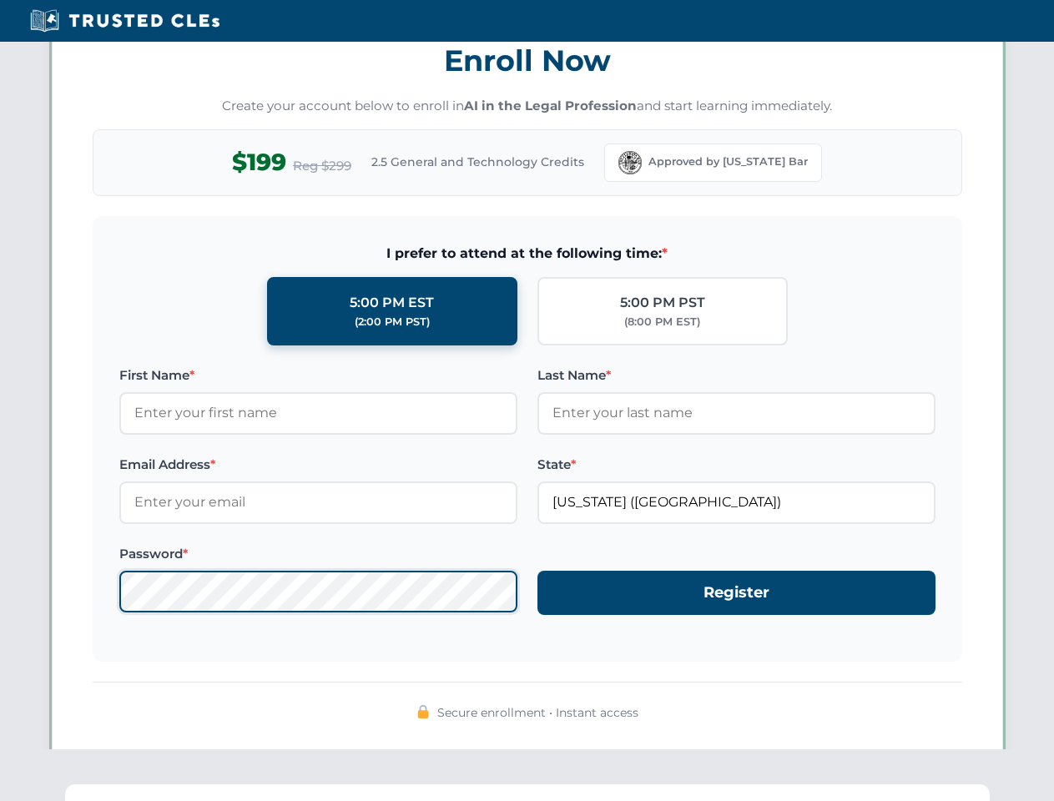 Image resolution: width=1054 pixels, height=801 pixels. What do you see at coordinates (550, 105) in the screenshot?
I see `strong: AI in the Legal Profession` at bounding box center [550, 105].